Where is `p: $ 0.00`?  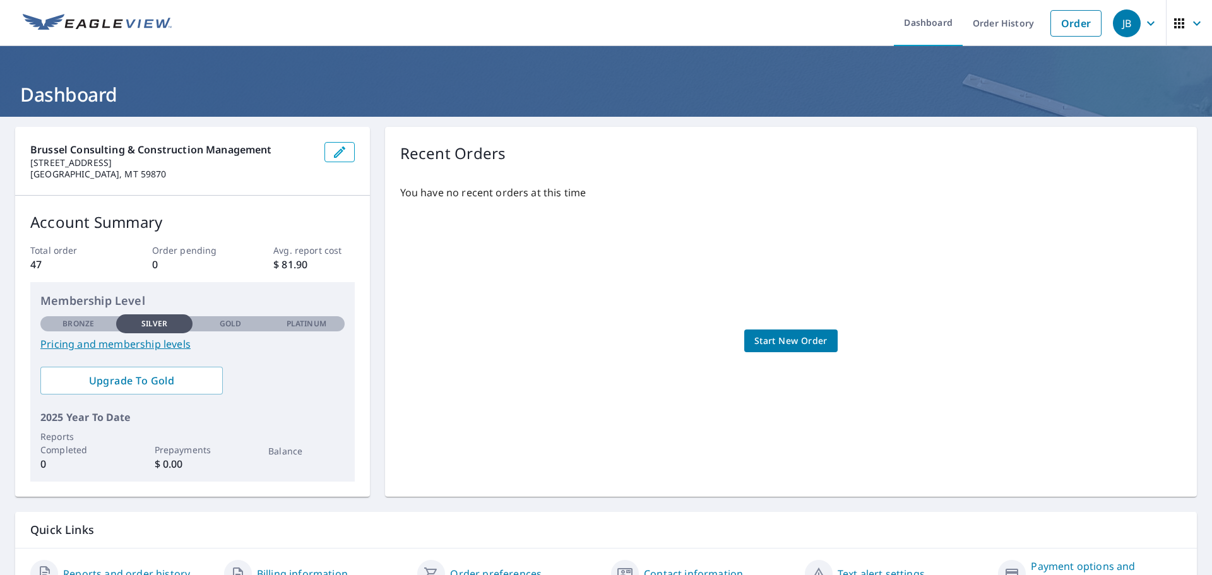
p: $ 0.00 is located at coordinates (192, 464).